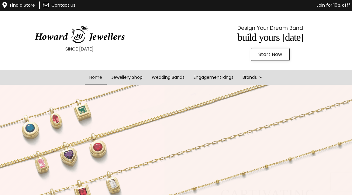  I want to click on a: Start Now, so click(270, 54).